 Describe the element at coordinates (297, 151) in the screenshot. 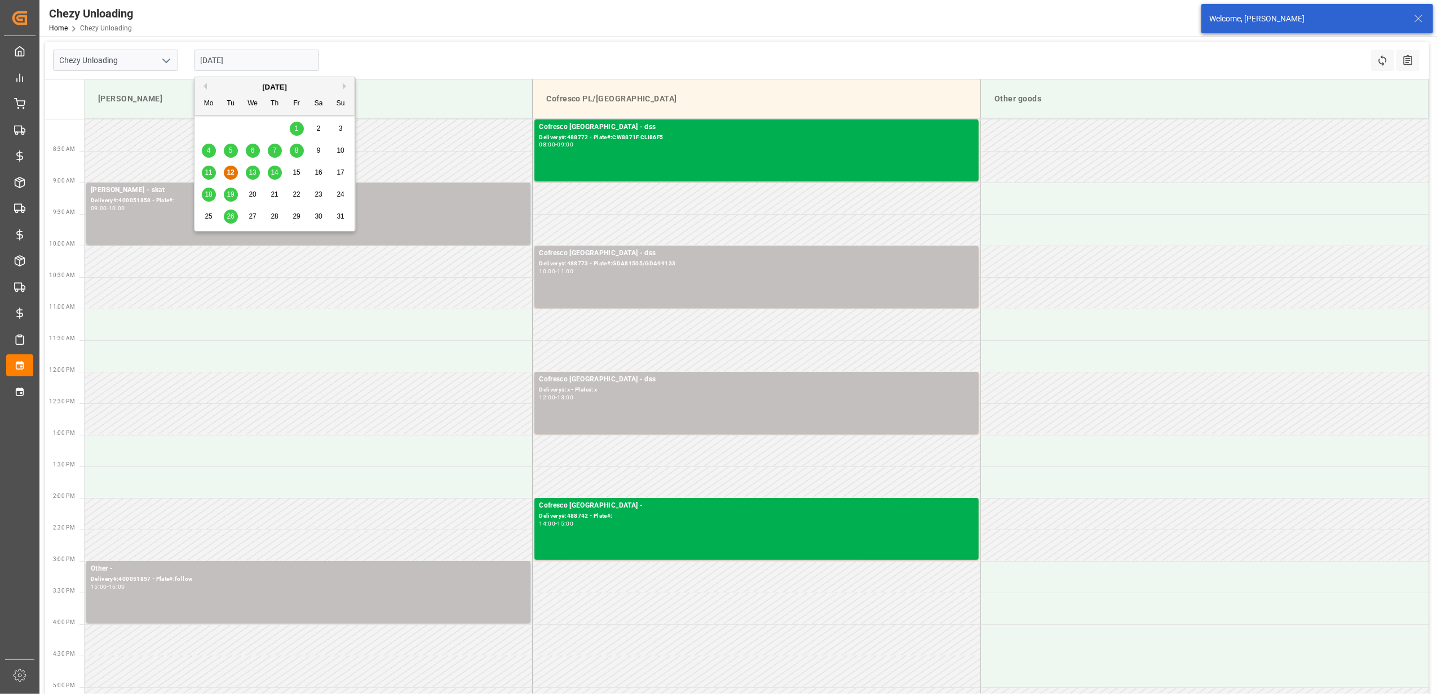

I see `span: 8` at that location.